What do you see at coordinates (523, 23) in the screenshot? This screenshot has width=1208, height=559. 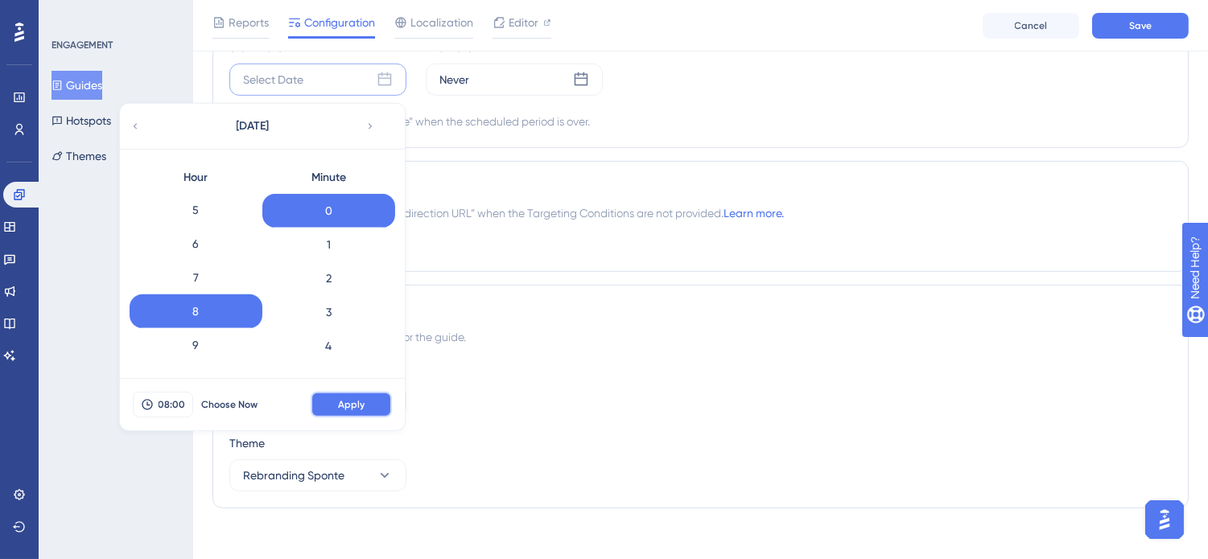 I see `span: Editor` at bounding box center [523, 23].